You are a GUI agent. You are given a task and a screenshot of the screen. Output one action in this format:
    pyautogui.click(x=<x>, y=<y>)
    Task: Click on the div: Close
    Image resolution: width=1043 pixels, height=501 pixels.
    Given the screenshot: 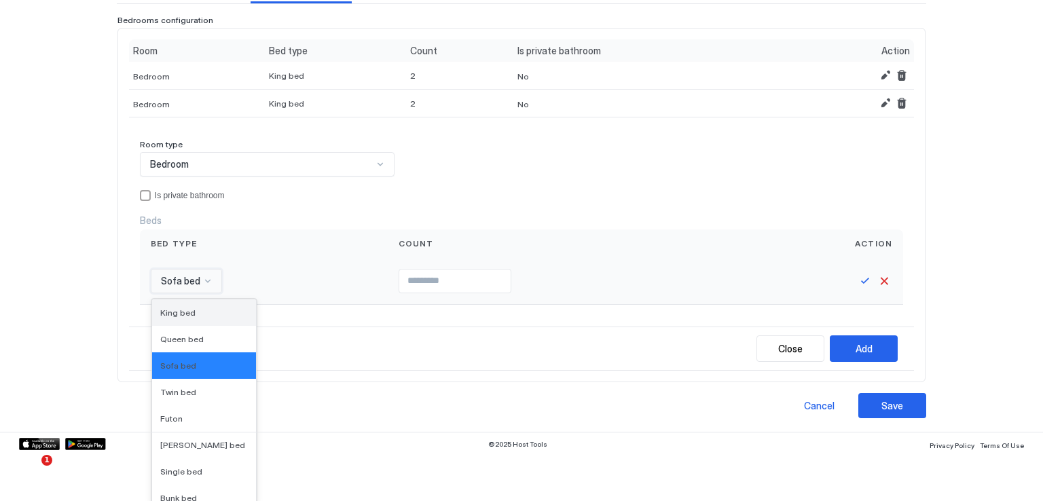 What is the action you would take?
    pyautogui.click(x=790, y=348)
    